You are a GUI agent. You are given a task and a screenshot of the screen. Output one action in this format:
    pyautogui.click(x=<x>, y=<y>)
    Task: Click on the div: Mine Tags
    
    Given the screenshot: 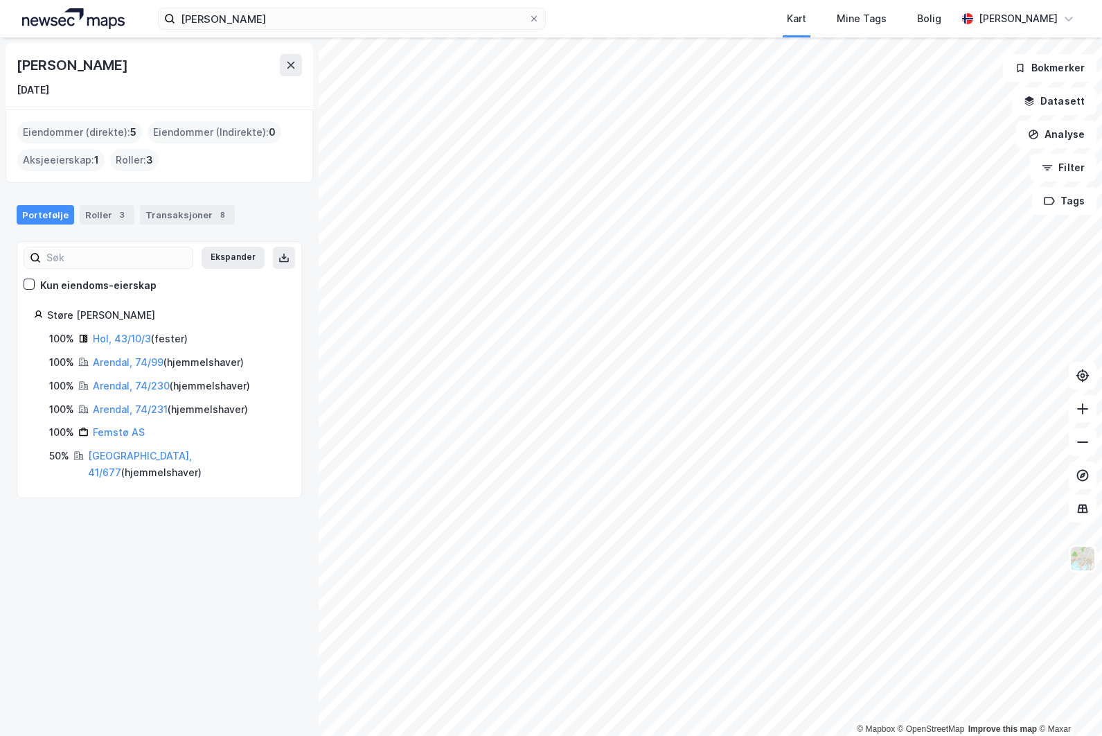 What is the action you would take?
    pyautogui.click(x=862, y=19)
    